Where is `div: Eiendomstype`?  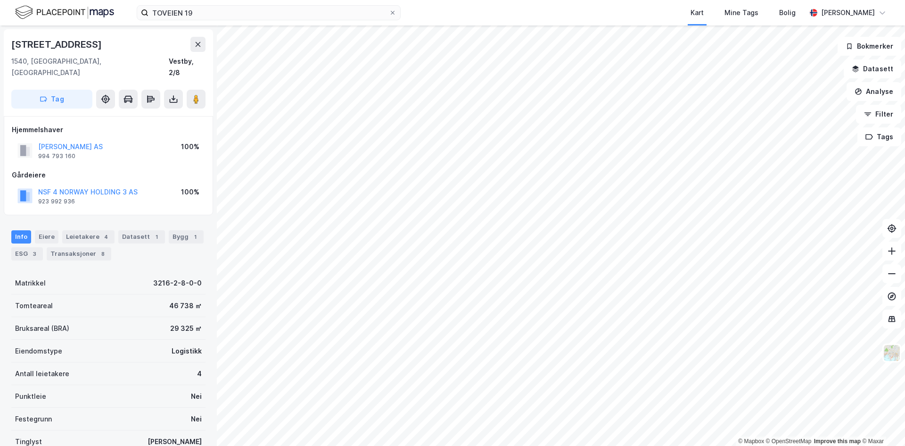 div: Eiendomstype is located at coordinates (39, 351).